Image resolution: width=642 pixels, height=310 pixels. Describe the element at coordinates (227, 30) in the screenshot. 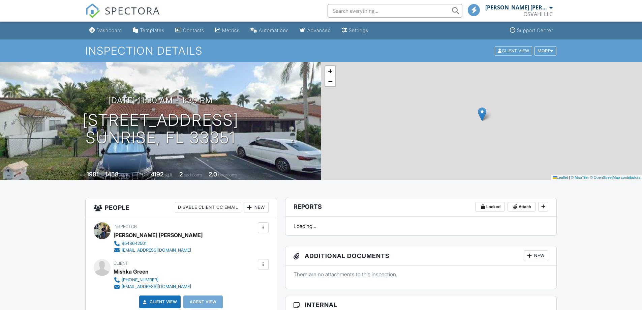

I see `a: Metrics` at that location.